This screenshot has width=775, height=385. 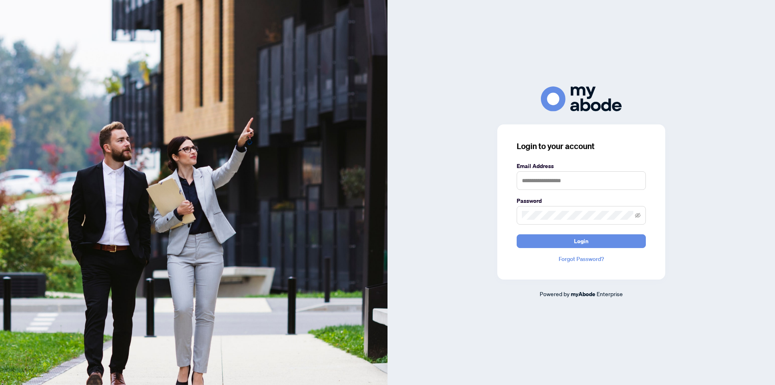 I want to click on button: Login, so click(x=581, y=241).